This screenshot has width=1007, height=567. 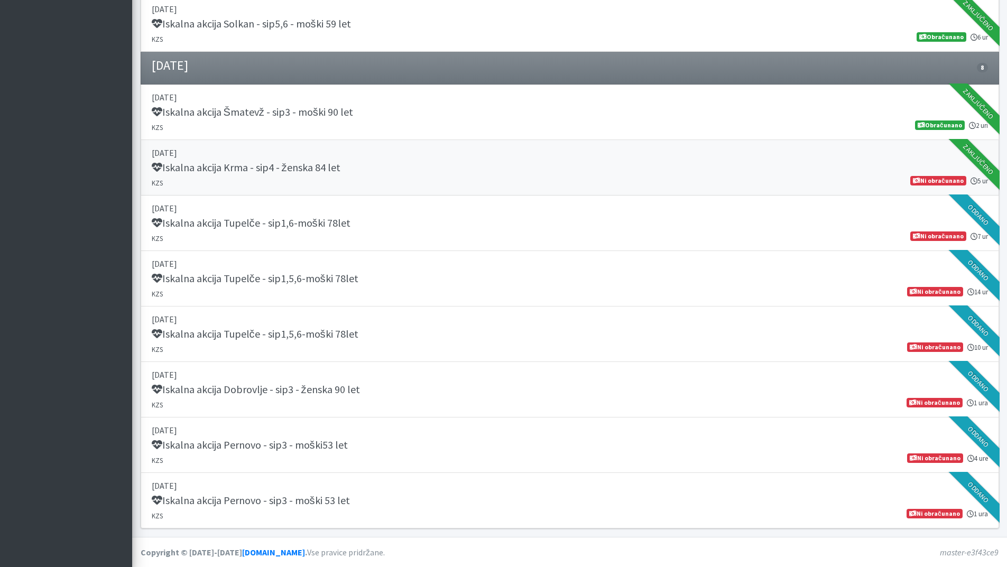 What do you see at coordinates (983, 68) in the screenshot?
I see `span: 8` at bounding box center [983, 68].